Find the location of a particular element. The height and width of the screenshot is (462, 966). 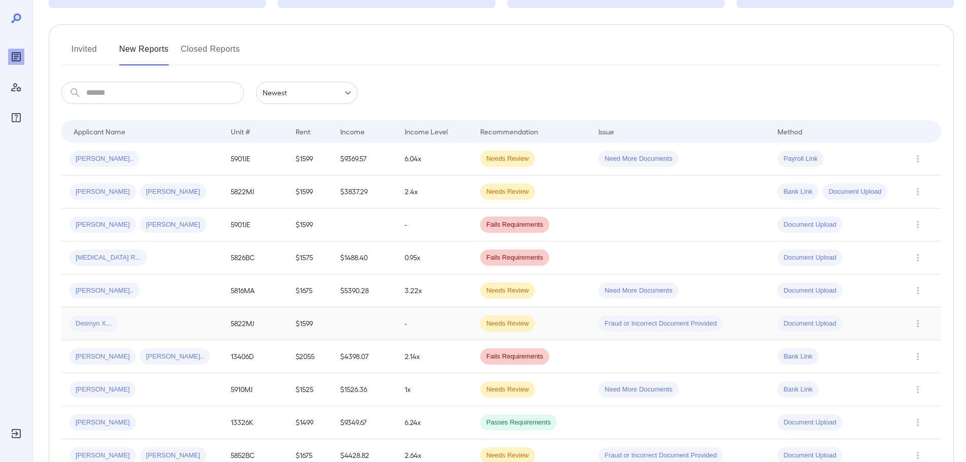

td: 13406D is located at coordinates (254, 356).